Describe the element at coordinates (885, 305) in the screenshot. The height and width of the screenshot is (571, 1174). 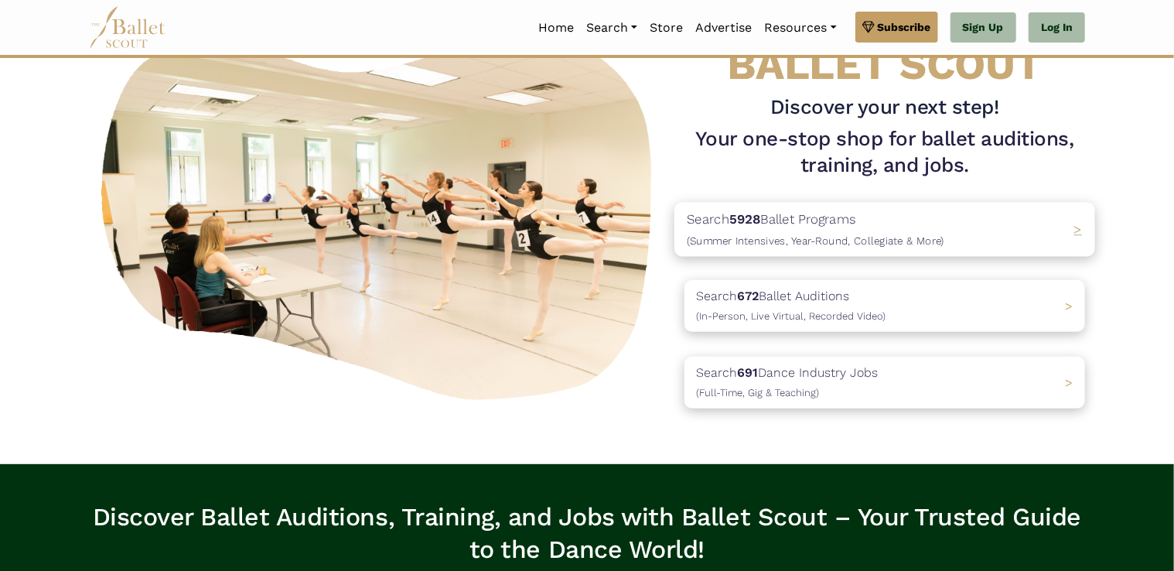
I see `a: Search672Ballet Auditions(In-Person, Live Virtual, Recorded Video) >` at that location.